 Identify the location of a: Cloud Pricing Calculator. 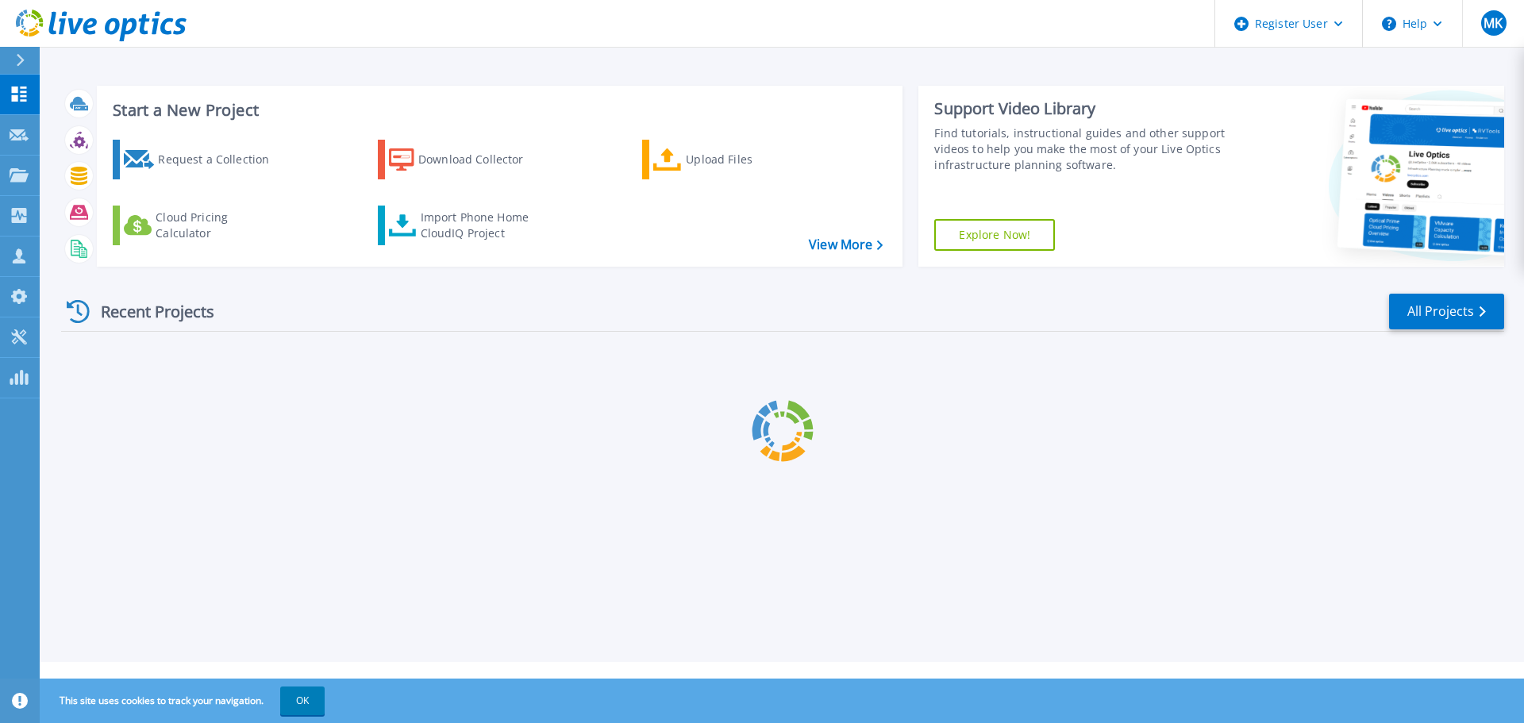
(201, 225).